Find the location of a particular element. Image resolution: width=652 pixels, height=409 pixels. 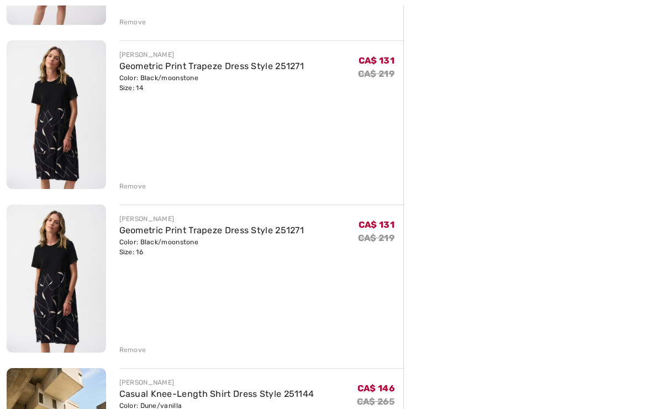

a: Casual Knee-Length Shirt Dress Style 251144 is located at coordinates (216, 393).